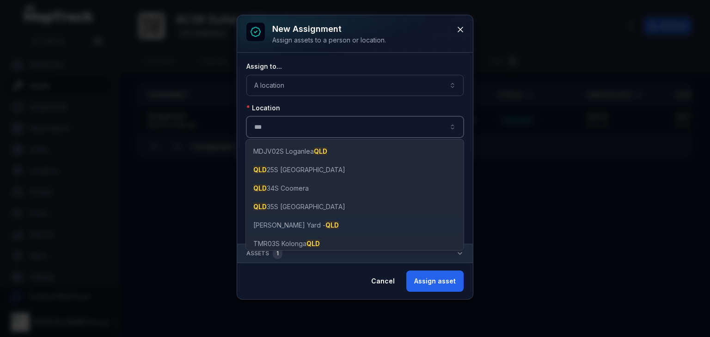  I want to click on div: 1, so click(277, 254).